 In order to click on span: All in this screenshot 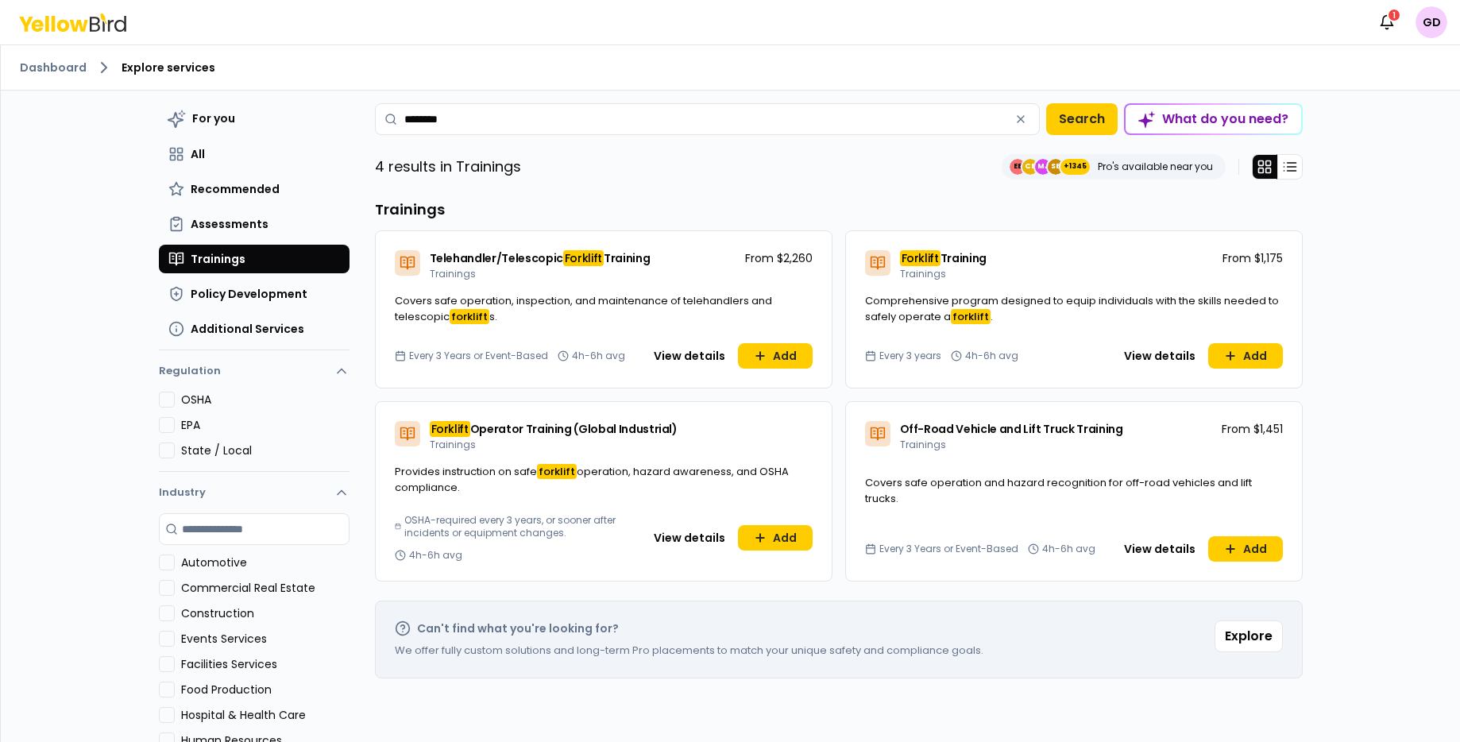, I will do `click(198, 154)`.